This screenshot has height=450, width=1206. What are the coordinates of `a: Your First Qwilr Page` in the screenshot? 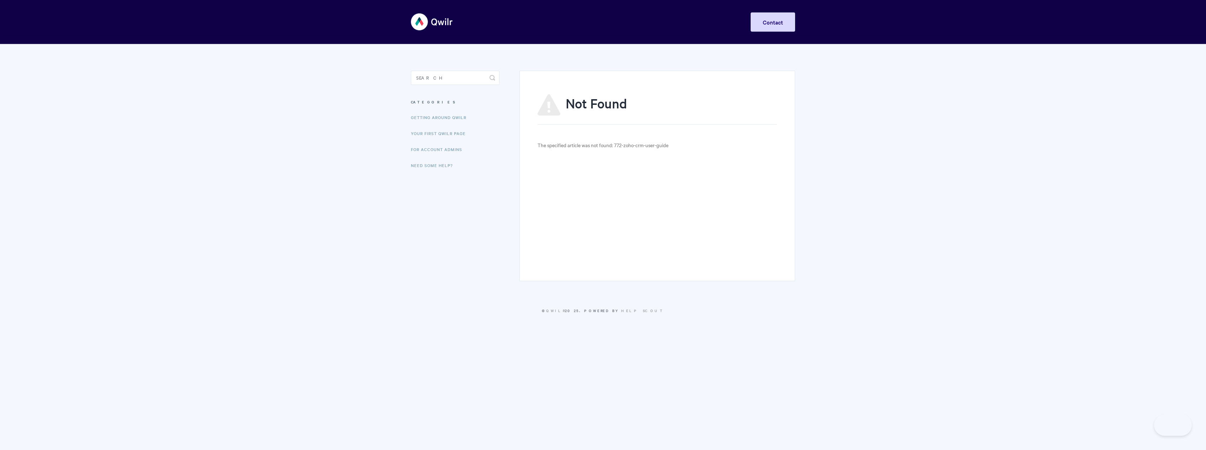 It's located at (441, 133).